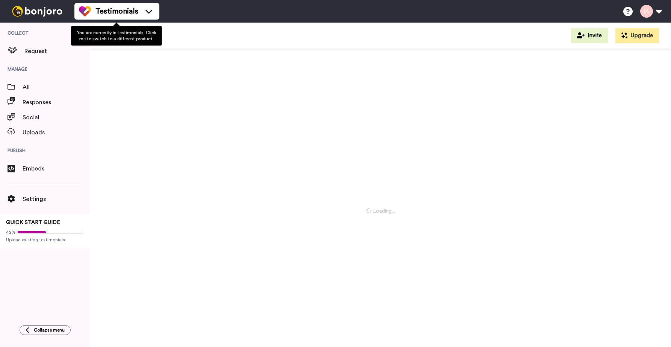 Image resolution: width=671 pixels, height=347 pixels. I want to click on span: 42%, so click(11, 232).